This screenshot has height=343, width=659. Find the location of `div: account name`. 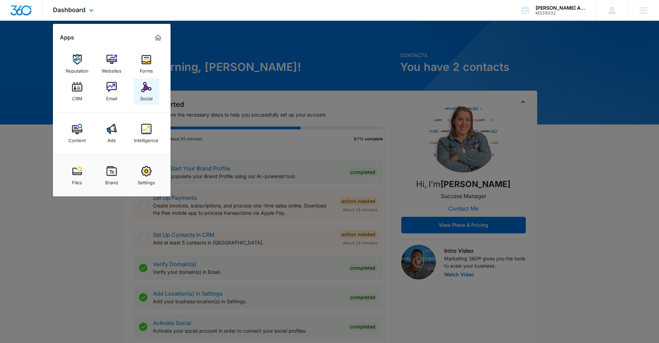

div: account name is located at coordinates (560, 8).